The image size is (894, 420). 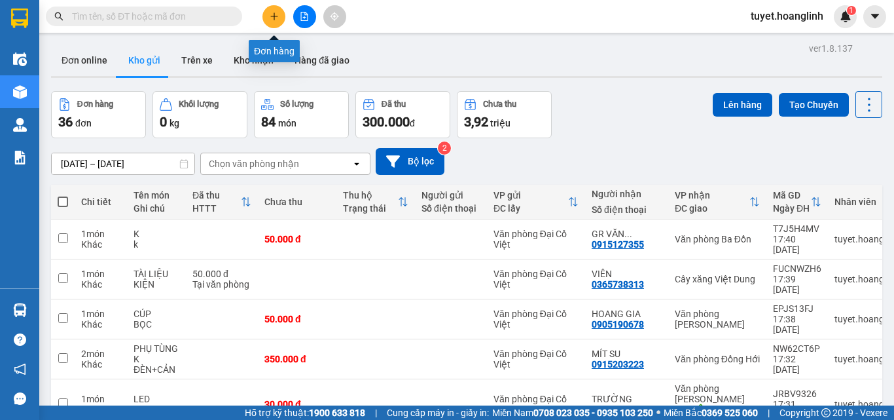 I want to click on div: Đơn hàng, so click(x=274, y=51).